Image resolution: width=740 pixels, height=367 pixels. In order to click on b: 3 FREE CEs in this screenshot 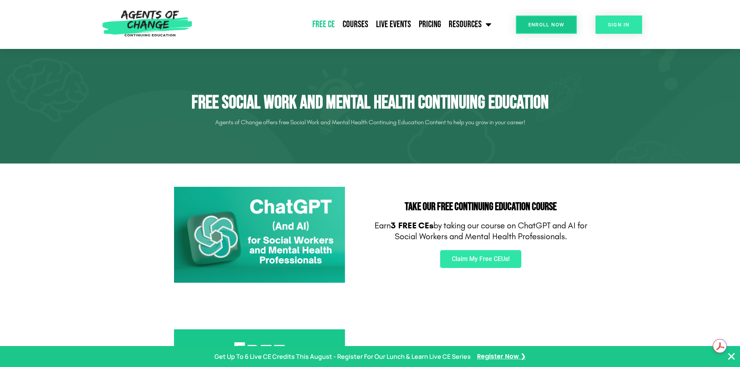, I will do `click(412, 226)`.